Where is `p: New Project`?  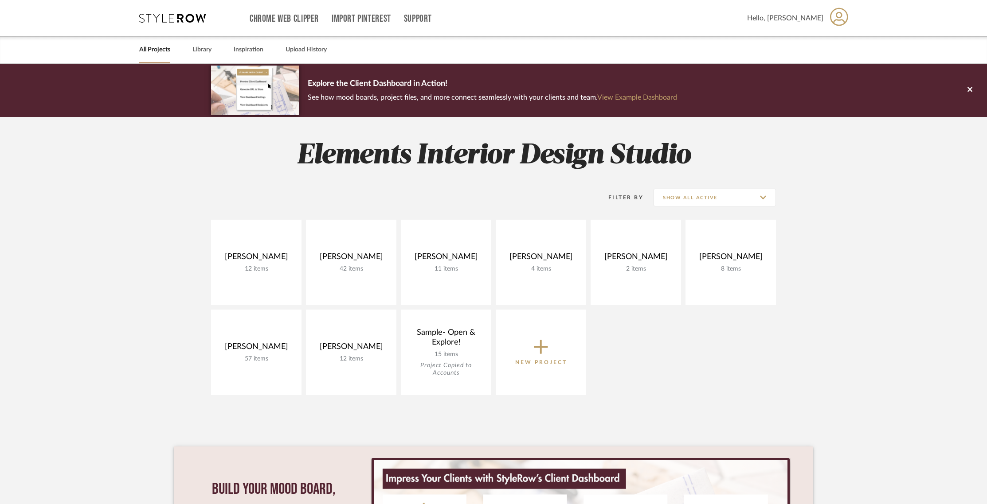
p: New Project is located at coordinates (541, 363).